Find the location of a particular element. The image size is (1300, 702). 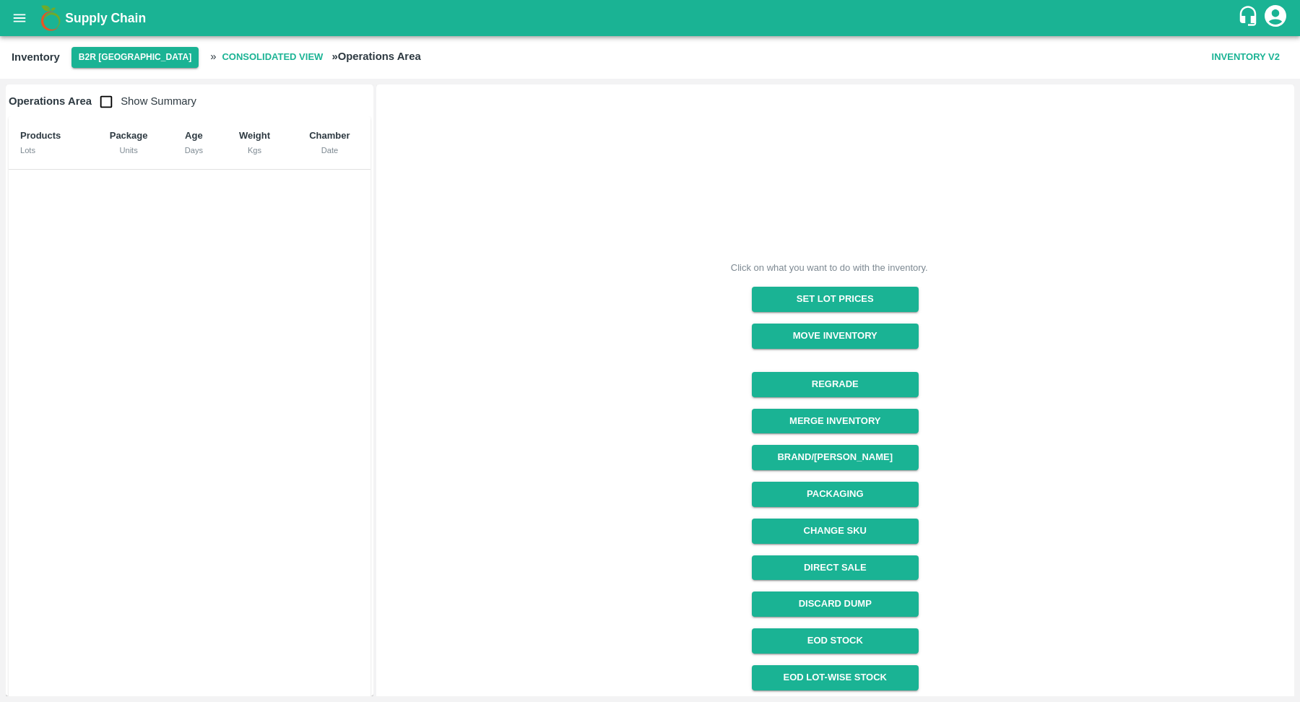

img: logo is located at coordinates (51, 18).